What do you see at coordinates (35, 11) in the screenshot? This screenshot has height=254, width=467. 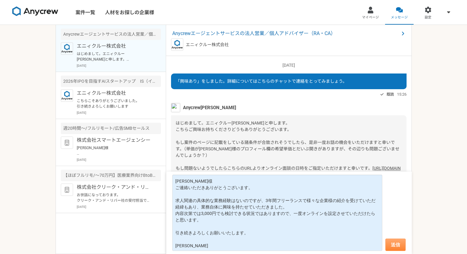 I see `img: 8DqYSo04kwAAAAASUVORK5CYII=` at bounding box center [35, 11].